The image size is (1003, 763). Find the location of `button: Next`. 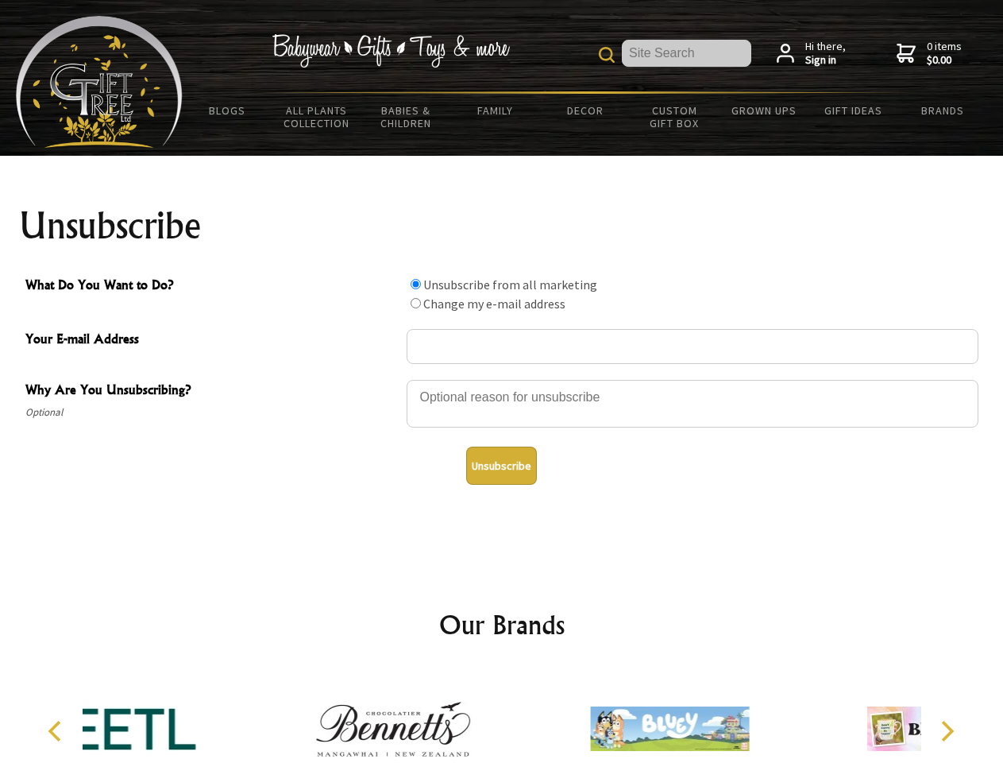

button: Next is located at coordinates (947, 731).